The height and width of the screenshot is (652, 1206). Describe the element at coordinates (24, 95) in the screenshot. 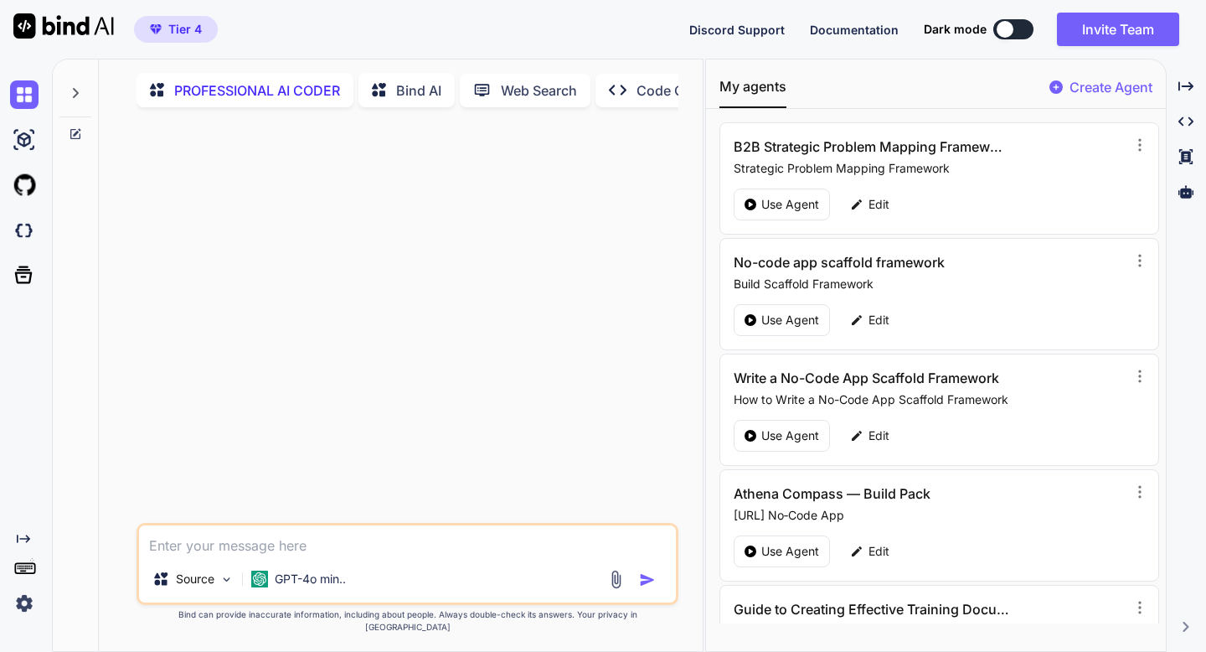

I see `img: chat` at that location.